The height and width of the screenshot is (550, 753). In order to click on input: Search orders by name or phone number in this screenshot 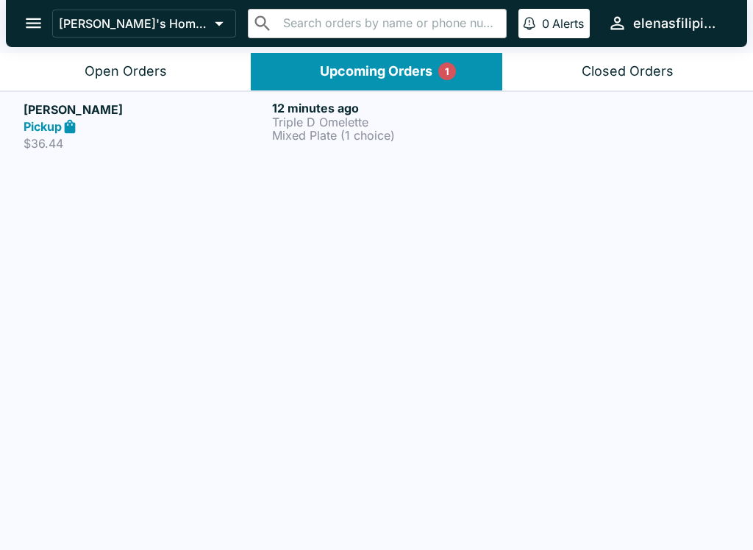, I will do `click(389, 24)`.